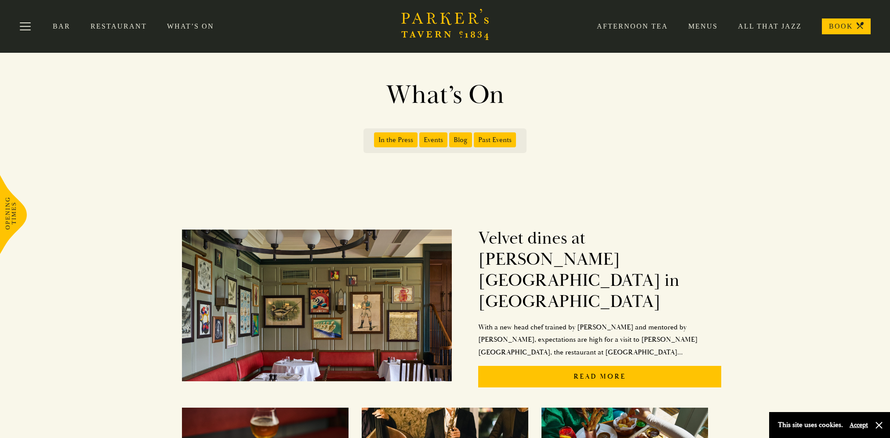 Image resolution: width=890 pixels, height=438 pixels. I want to click on span: Past Events, so click(495, 140).